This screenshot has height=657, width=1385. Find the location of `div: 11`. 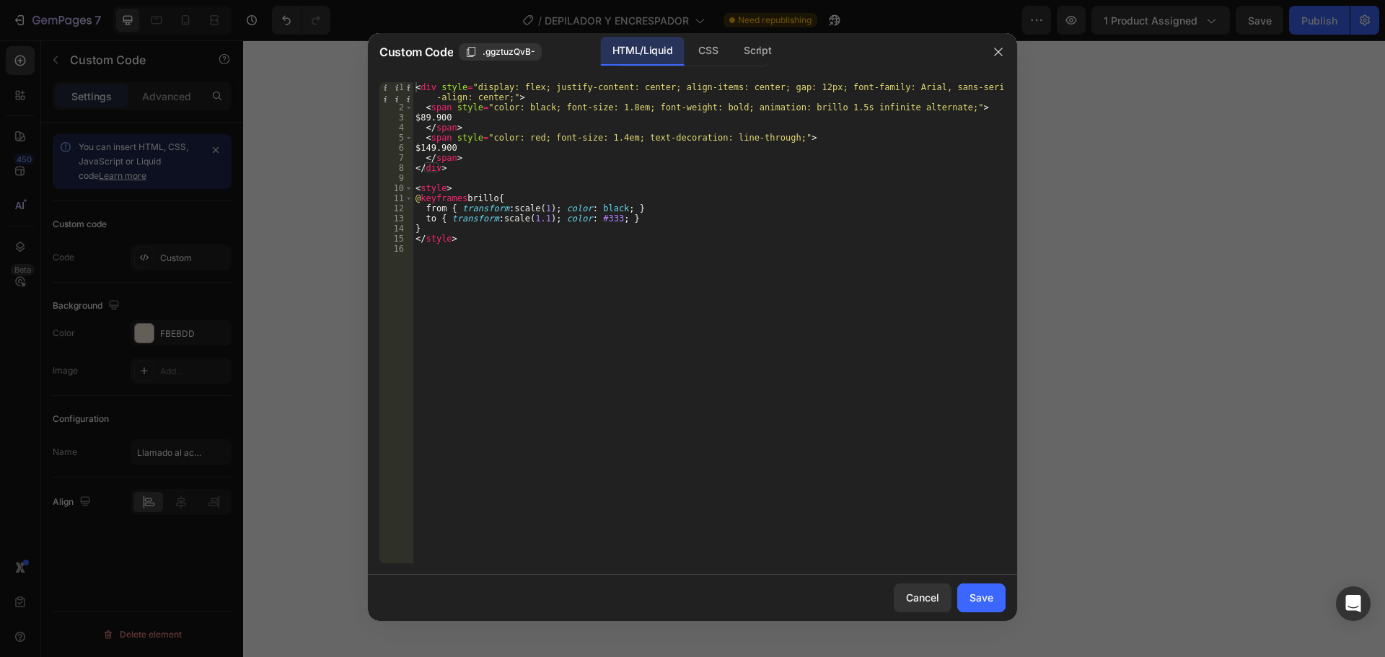

div: 11 is located at coordinates (396, 198).